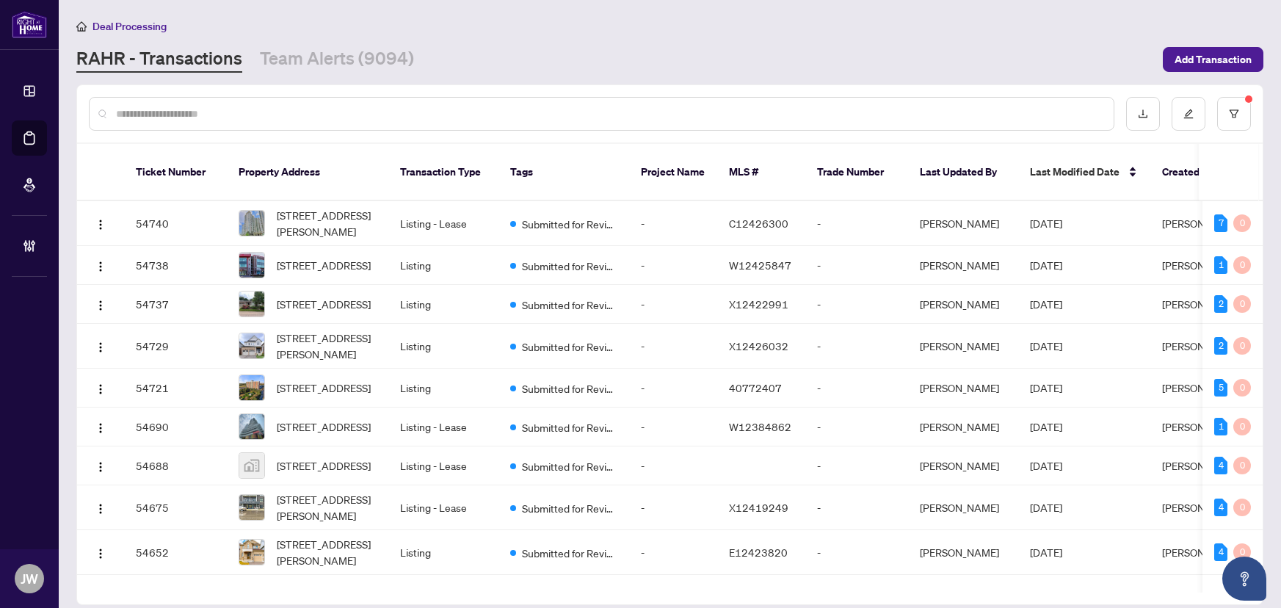 This screenshot has height=608, width=1281. Describe the element at coordinates (1194, 173) in the screenshot. I see `th: Created By` at that location.